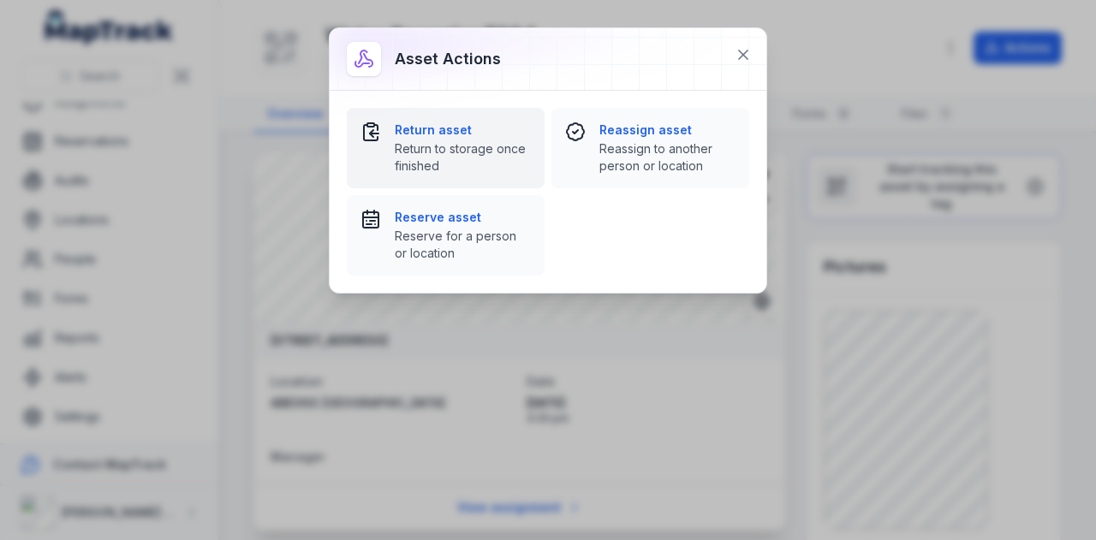 The image size is (1096, 540). Describe the element at coordinates (445, 235) in the screenshot. I see `button: Reserve assetReserve for a person or location` at that location.